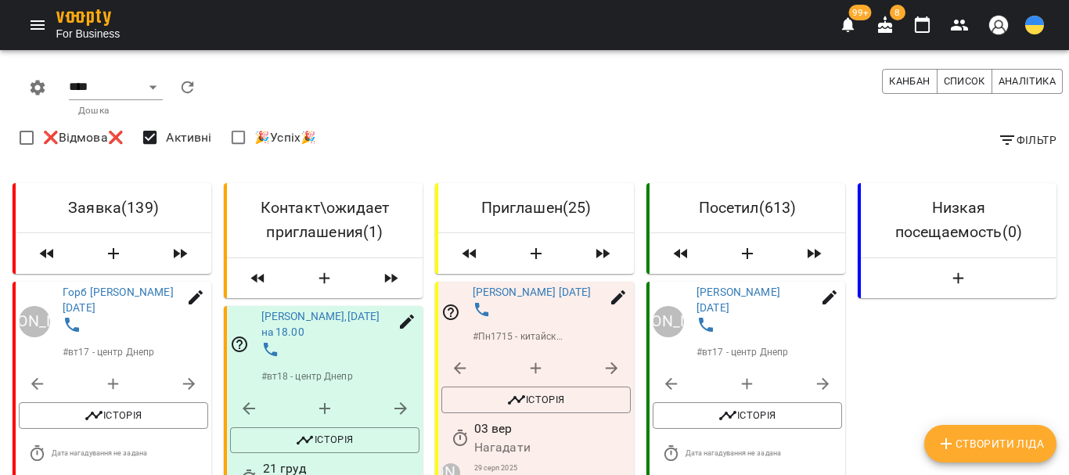 Image resolution: width=1069 pixels, height=475 pixels. What do you see at coordinates (964, 81) in the screenshot?
I see `button: Список` at bounding box center [964, 81].